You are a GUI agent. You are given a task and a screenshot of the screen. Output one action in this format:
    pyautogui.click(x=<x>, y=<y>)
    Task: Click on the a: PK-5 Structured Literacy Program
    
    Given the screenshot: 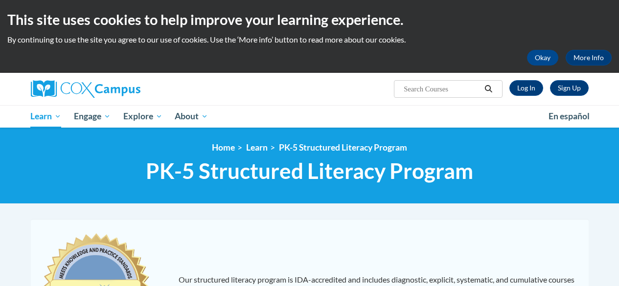 What is the action you would take?
    pyautogui.click(x=343, y=147)
    